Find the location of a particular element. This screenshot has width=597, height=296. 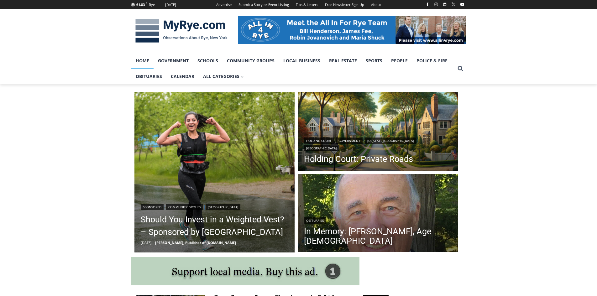

a: Holding Court: Private Roads is located at coordinates (378, 159).